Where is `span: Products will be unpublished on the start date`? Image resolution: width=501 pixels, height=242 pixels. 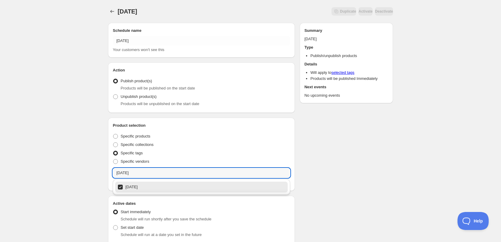
span: Products will be unpublished on the start date is located at coordinates (160, 104).